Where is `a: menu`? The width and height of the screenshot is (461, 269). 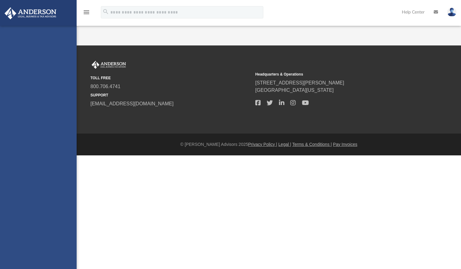
a: menu is located at coordinates (86, 14).